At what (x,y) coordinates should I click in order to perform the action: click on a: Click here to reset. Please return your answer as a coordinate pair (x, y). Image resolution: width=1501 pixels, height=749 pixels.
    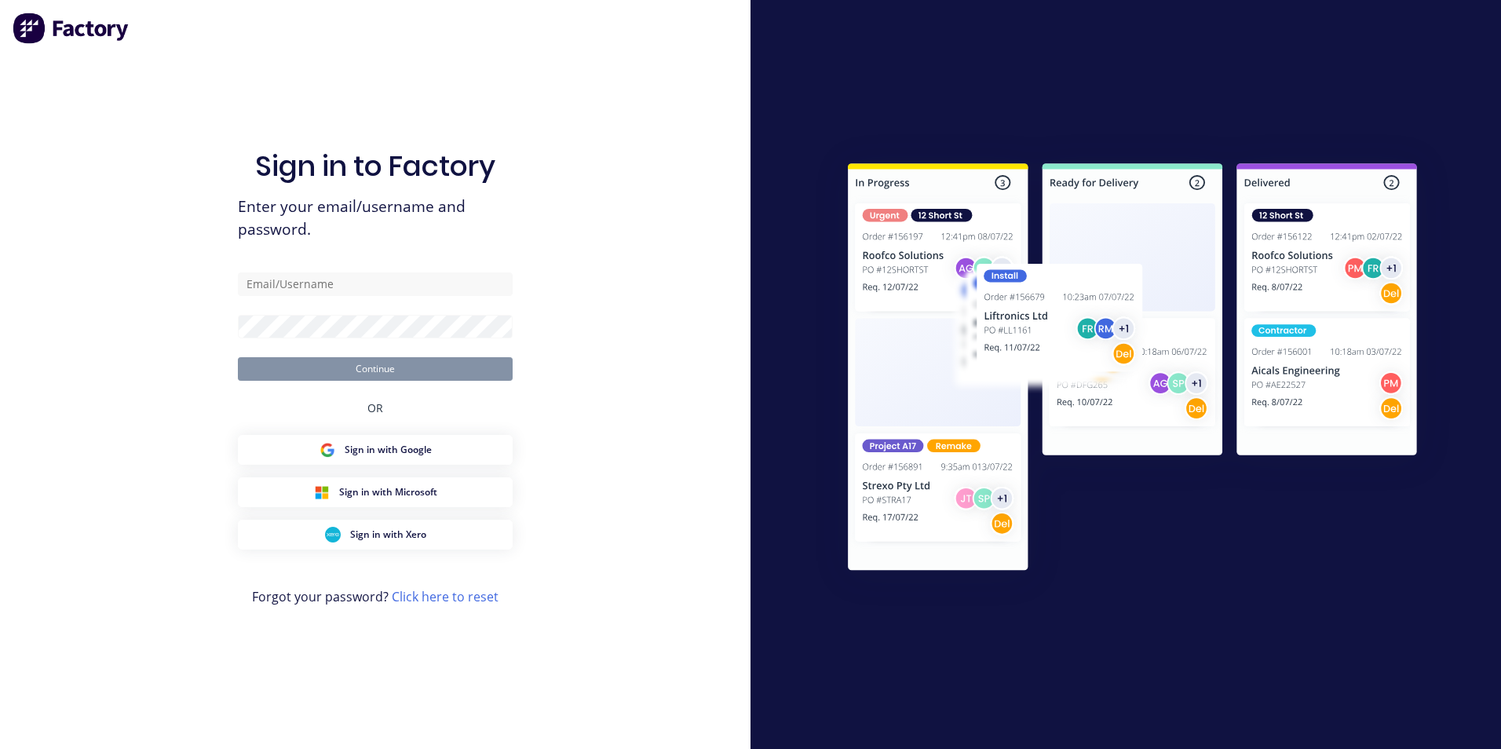
    Looking at the image, I should click on (445, 597).